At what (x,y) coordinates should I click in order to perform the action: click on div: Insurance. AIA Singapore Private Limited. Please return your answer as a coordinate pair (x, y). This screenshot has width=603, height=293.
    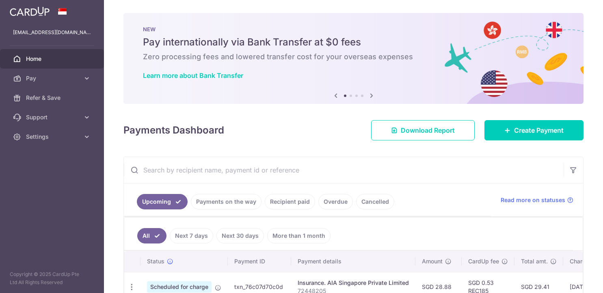
    Looking at the image, I should click on (353, 283).